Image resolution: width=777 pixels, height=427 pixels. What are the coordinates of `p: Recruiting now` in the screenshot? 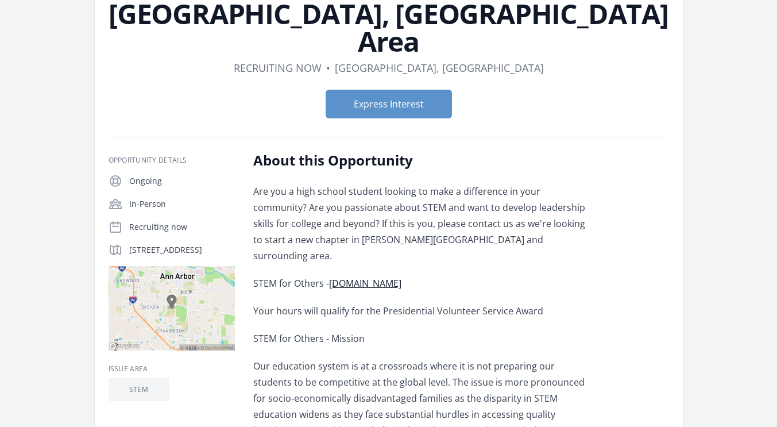 It's located at (182, 227).